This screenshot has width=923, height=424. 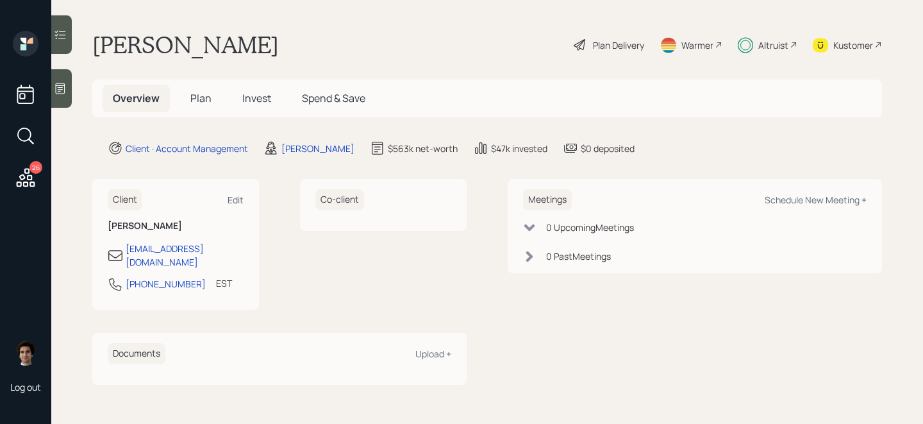 I want to click on h6: Co-client, so click(x=340, y=199).